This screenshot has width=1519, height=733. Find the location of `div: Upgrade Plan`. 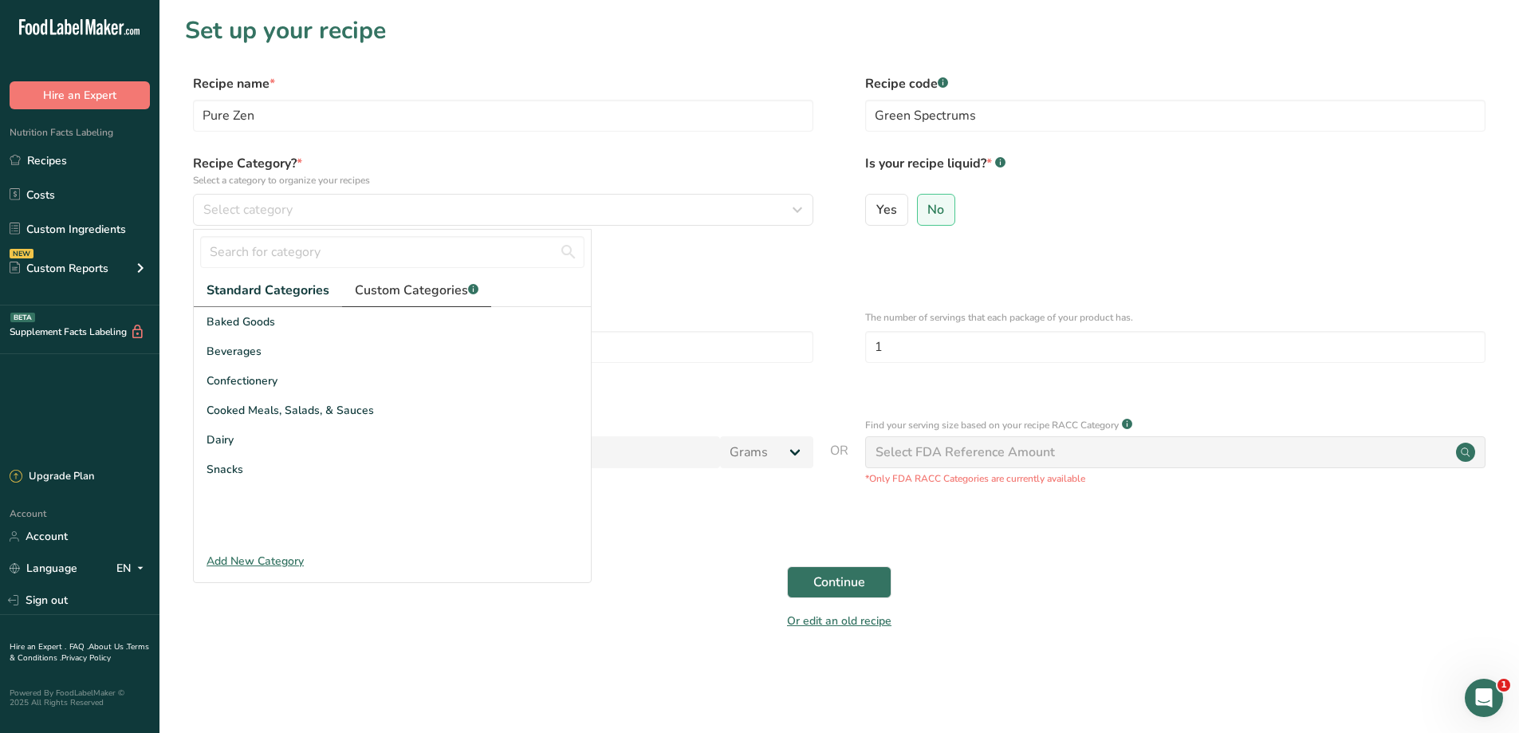

div: Upgrade Plan is located at coordinates (52, 477).